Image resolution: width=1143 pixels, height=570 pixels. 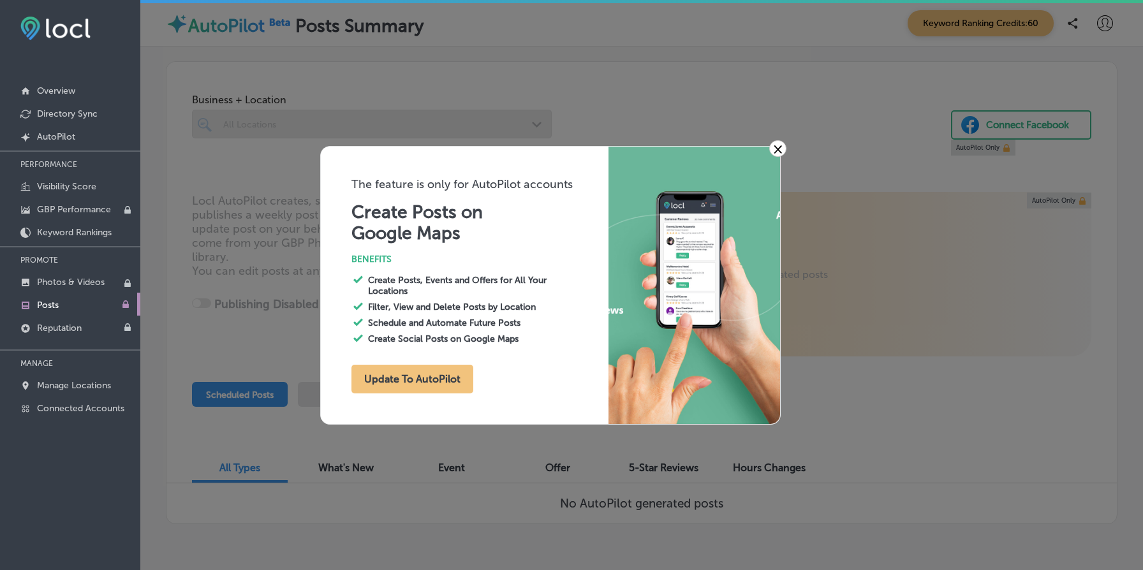 I want to click on h3: Create Posts, Events and Offers for All Your Locations, so click(x=475, y=286).